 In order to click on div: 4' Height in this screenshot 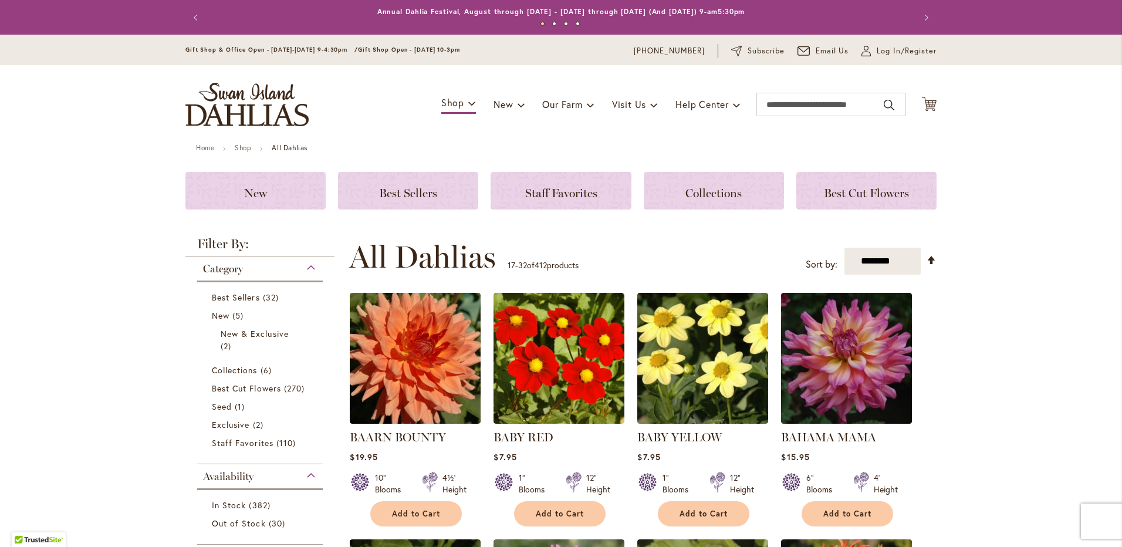, I will do `click(885, 483)`.